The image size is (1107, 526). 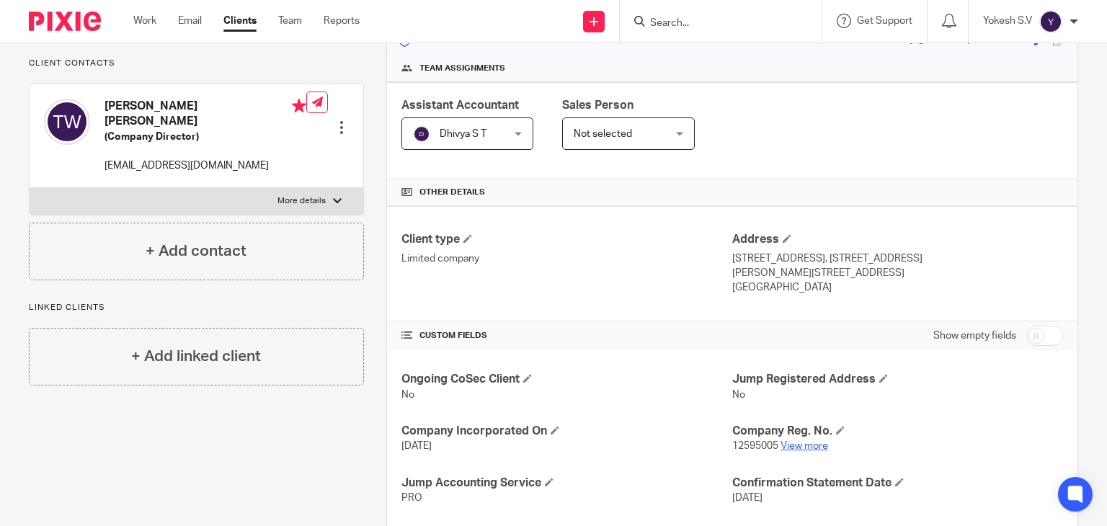 I want to click on h4: + Add linked client, so click(x=196, y=356).